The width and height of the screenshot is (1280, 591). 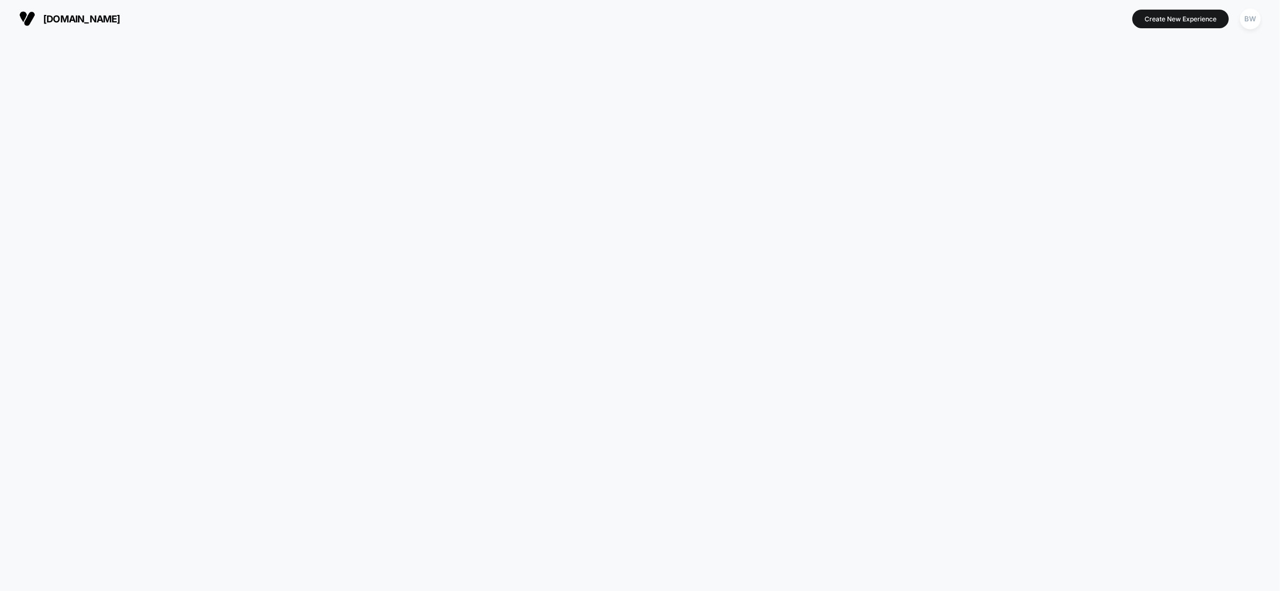 I want to click on img: Visually logo, so click(x=27, y=19).